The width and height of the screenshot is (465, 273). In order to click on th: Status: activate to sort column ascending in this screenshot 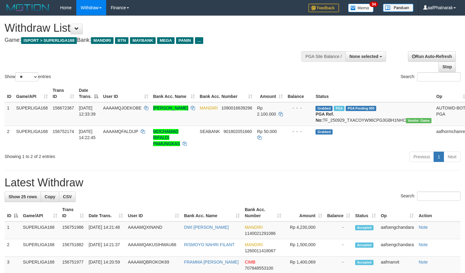, I will do `click(366, 213)`.